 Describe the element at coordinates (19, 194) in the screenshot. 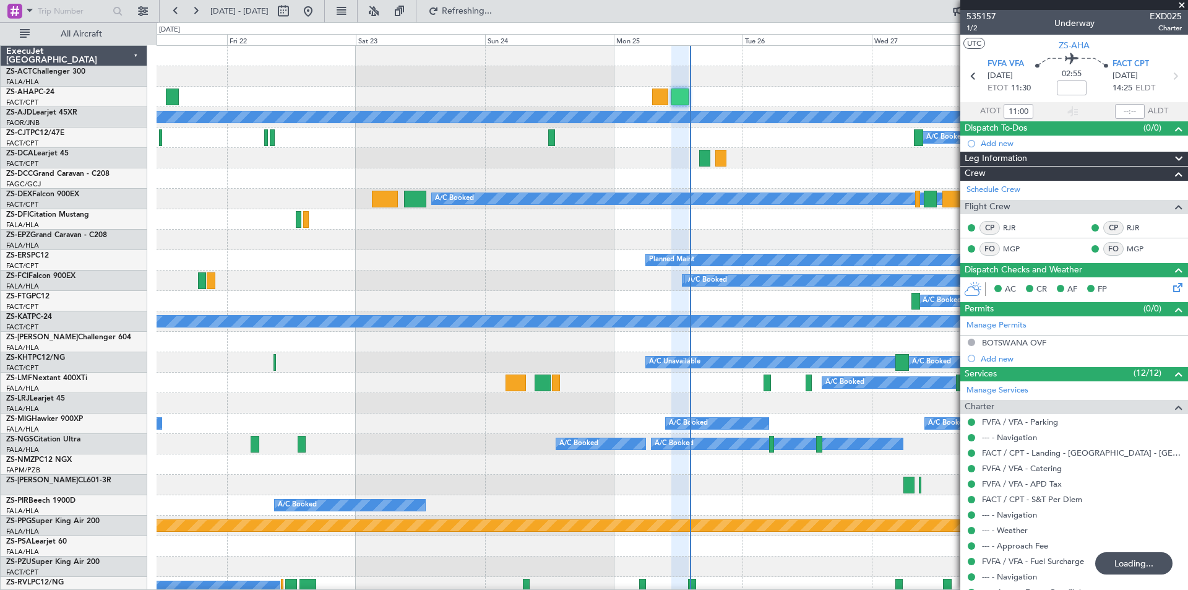

I see `span: ZS-DEX` at that location.